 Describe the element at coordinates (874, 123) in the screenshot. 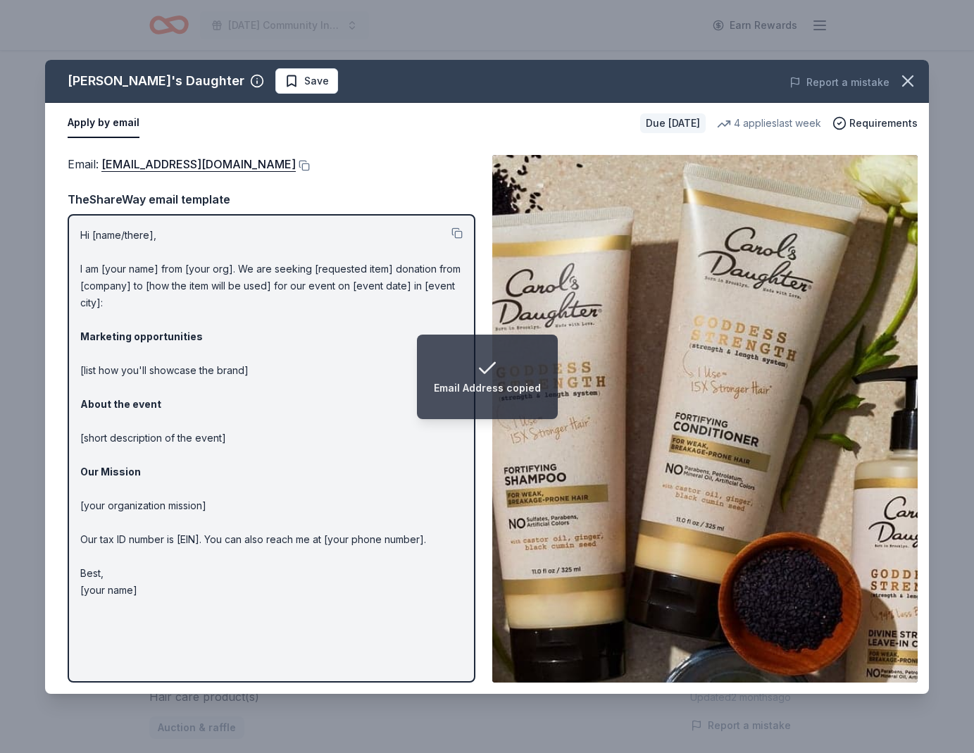

I see `button: Requirements` at that location.